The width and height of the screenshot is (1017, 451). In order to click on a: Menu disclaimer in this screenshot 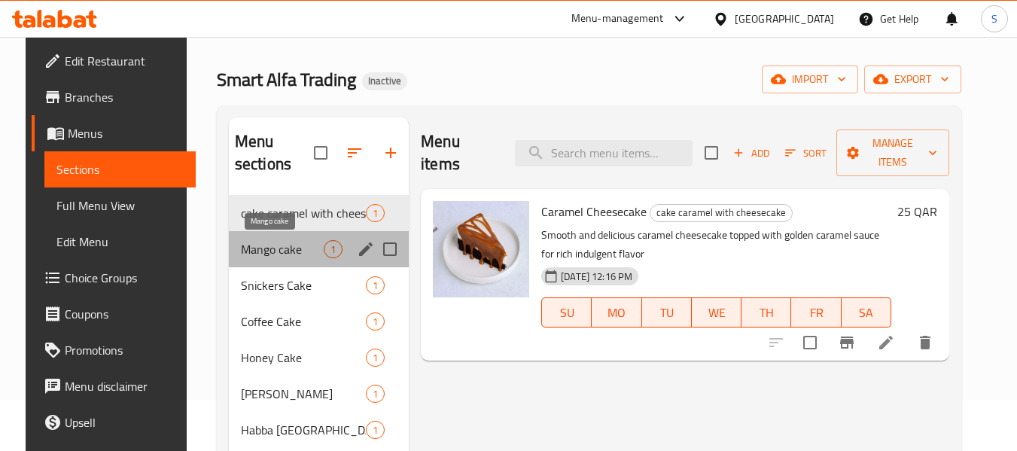, I will do `click(114, 386)`.